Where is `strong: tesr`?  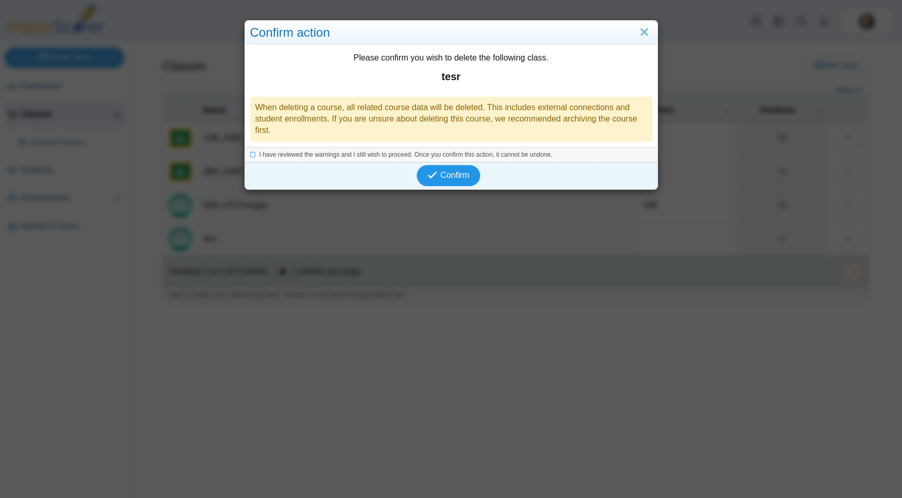
strong: tesr is located at coordinates (451, 77).